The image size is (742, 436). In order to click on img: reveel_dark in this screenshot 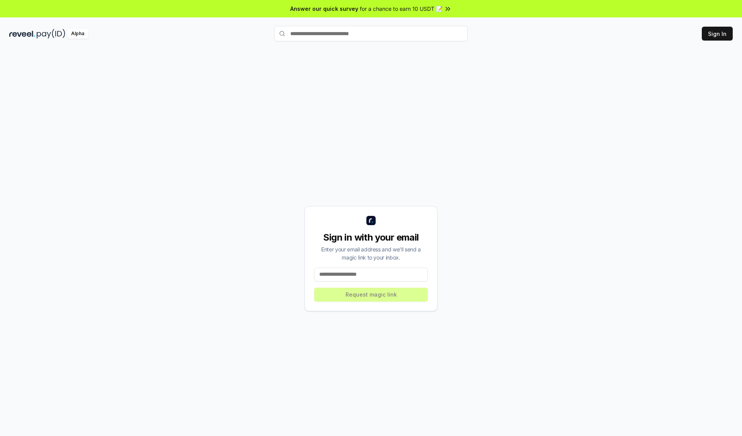, I will do `click(22, 34)`.